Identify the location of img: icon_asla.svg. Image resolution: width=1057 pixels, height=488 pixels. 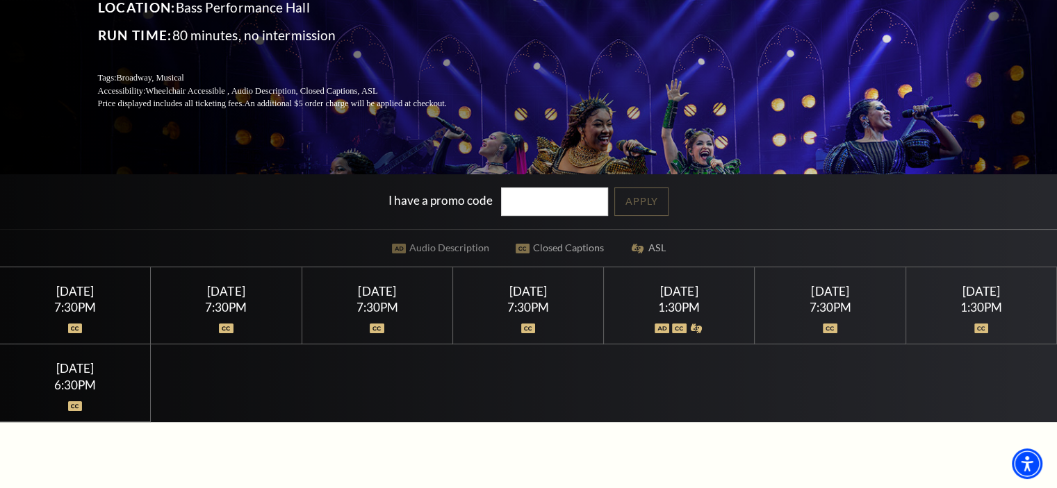
(696, 329).